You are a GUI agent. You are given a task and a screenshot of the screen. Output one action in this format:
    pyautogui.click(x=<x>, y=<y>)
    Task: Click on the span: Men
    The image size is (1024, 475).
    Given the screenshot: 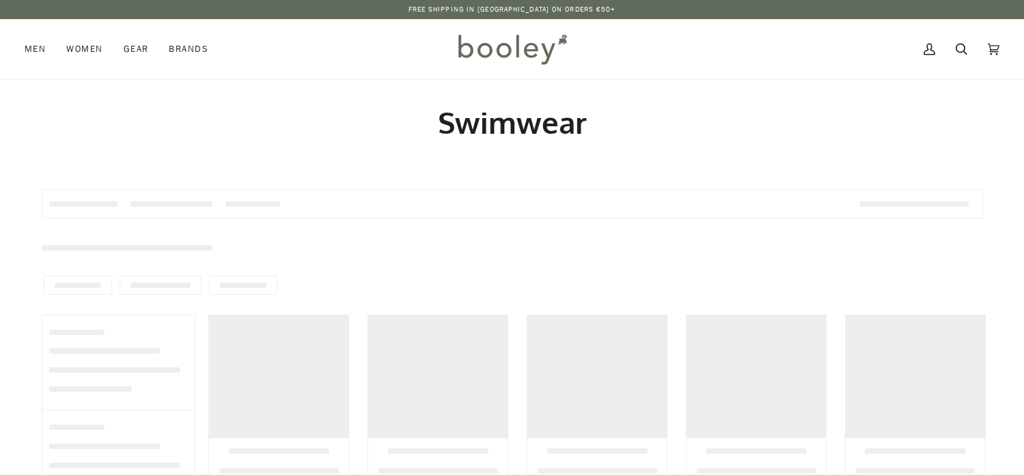 What is the action you would take?
    pyautogui.click(x=35, y=49)
    